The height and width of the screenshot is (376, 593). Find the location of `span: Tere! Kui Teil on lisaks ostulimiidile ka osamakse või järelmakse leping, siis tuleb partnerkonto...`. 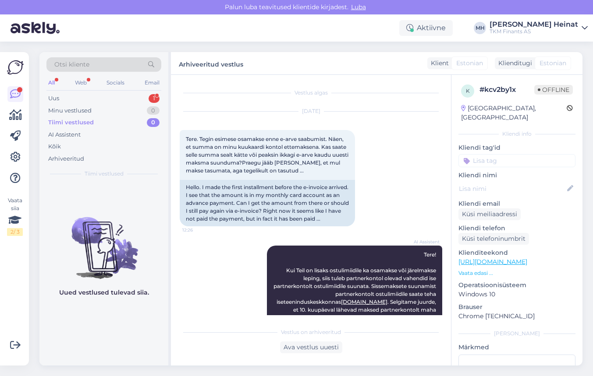

span: Tere! Kui Teil on lisaks ostulimiidile ka osamakse või järelmakse leping, siis tuleb partnerkonto... is located at coordinates (355, 286).